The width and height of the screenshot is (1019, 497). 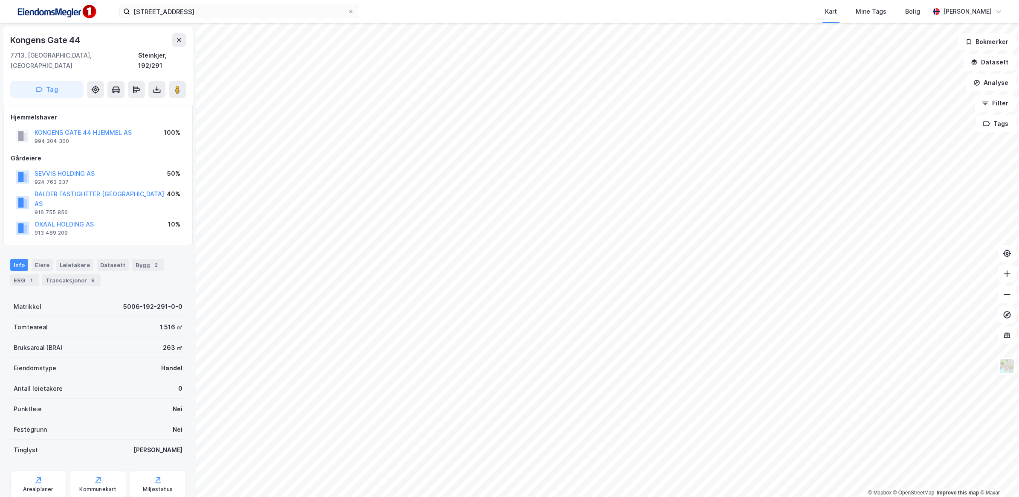 What do you see at coordinates (42, 265) in the screenshot?
I see `div: Eiere` at bounding box center [42, 265].